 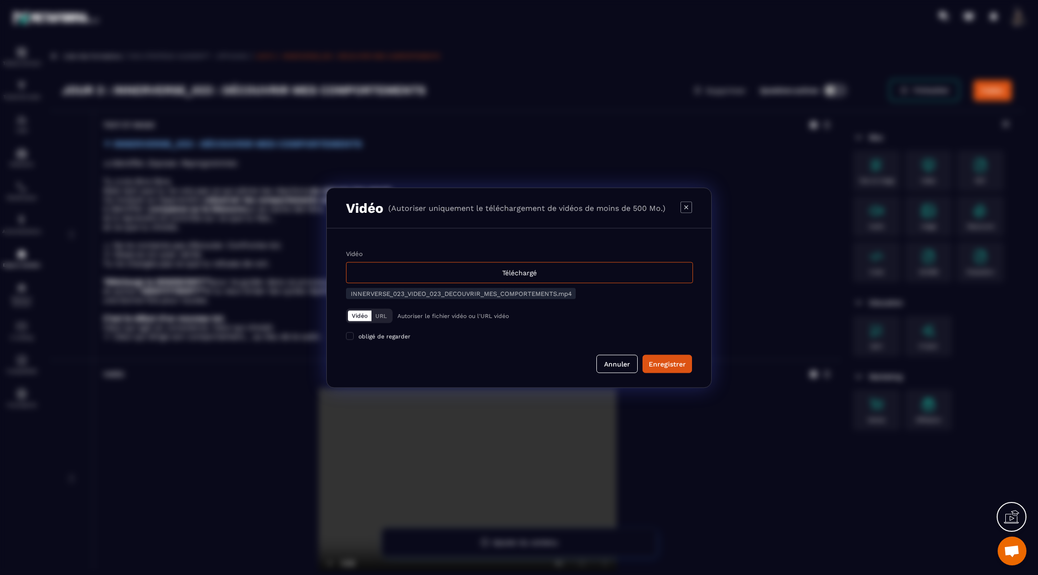 I want to click on button: Enregistrer, so click(x=667, y=364).